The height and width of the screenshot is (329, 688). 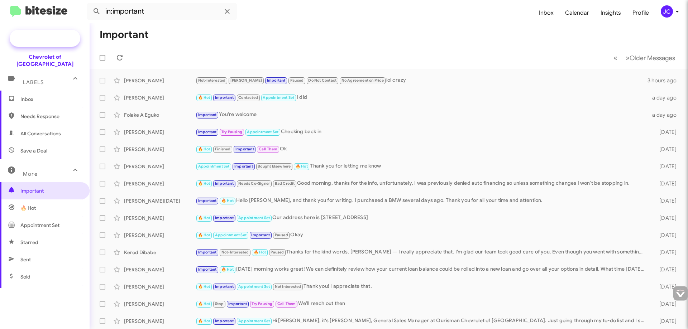 I want to click on span: Bought Elsewhere, so click(x=274, y=166).